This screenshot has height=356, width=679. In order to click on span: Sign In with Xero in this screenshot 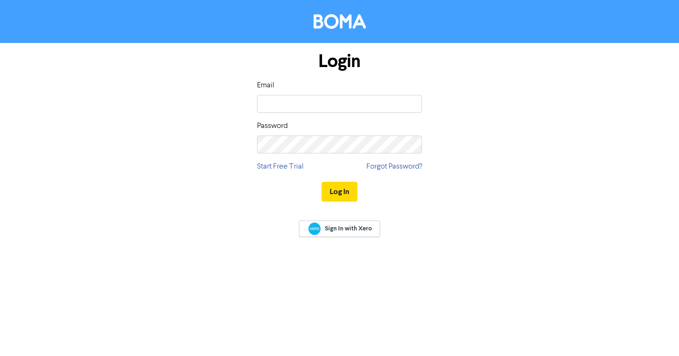, I will do `click(349, 228)`.